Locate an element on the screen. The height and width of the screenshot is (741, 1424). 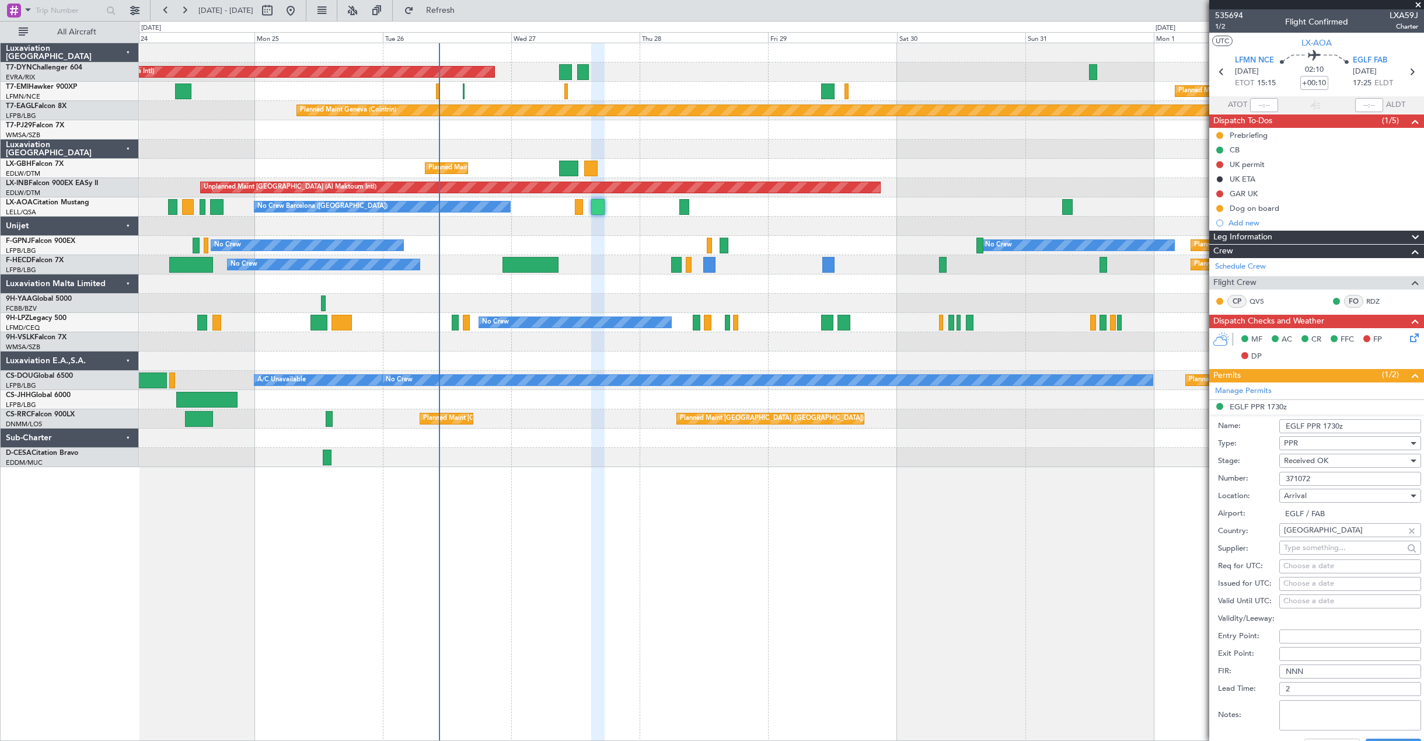
button: All Aircraft is located at coordinates (69, 32).